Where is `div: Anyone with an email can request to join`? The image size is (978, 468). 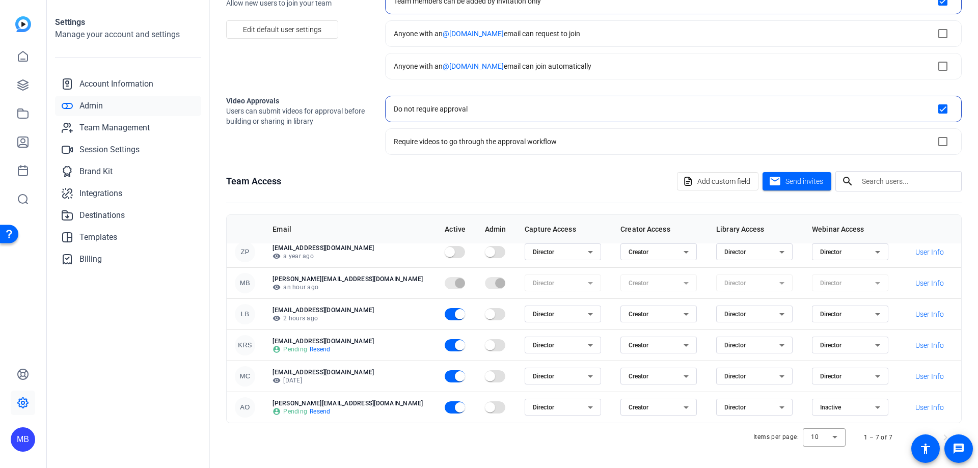
div: Anyone with an email can request to join is located at coordinates (487, 34).